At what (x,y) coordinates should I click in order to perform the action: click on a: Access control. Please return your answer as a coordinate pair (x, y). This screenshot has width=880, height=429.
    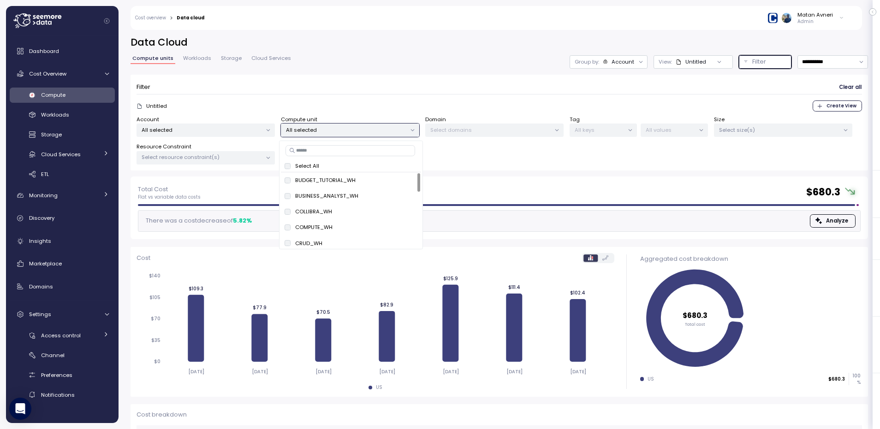
    Looking at the image, I should click on (62, 335).